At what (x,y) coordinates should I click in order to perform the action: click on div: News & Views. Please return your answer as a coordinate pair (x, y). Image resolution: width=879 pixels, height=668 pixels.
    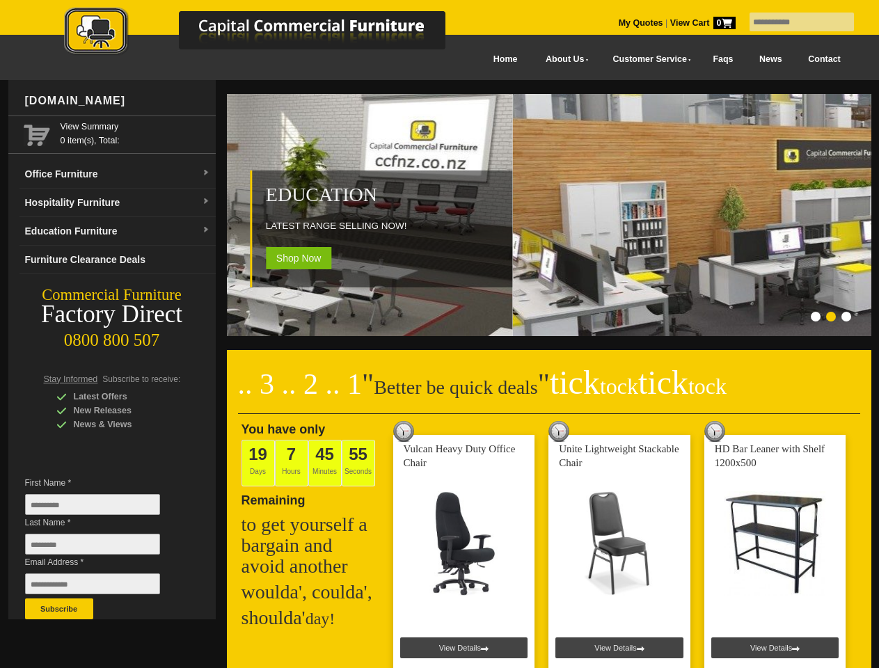
    Looking at the image, I should click on (123, 425).